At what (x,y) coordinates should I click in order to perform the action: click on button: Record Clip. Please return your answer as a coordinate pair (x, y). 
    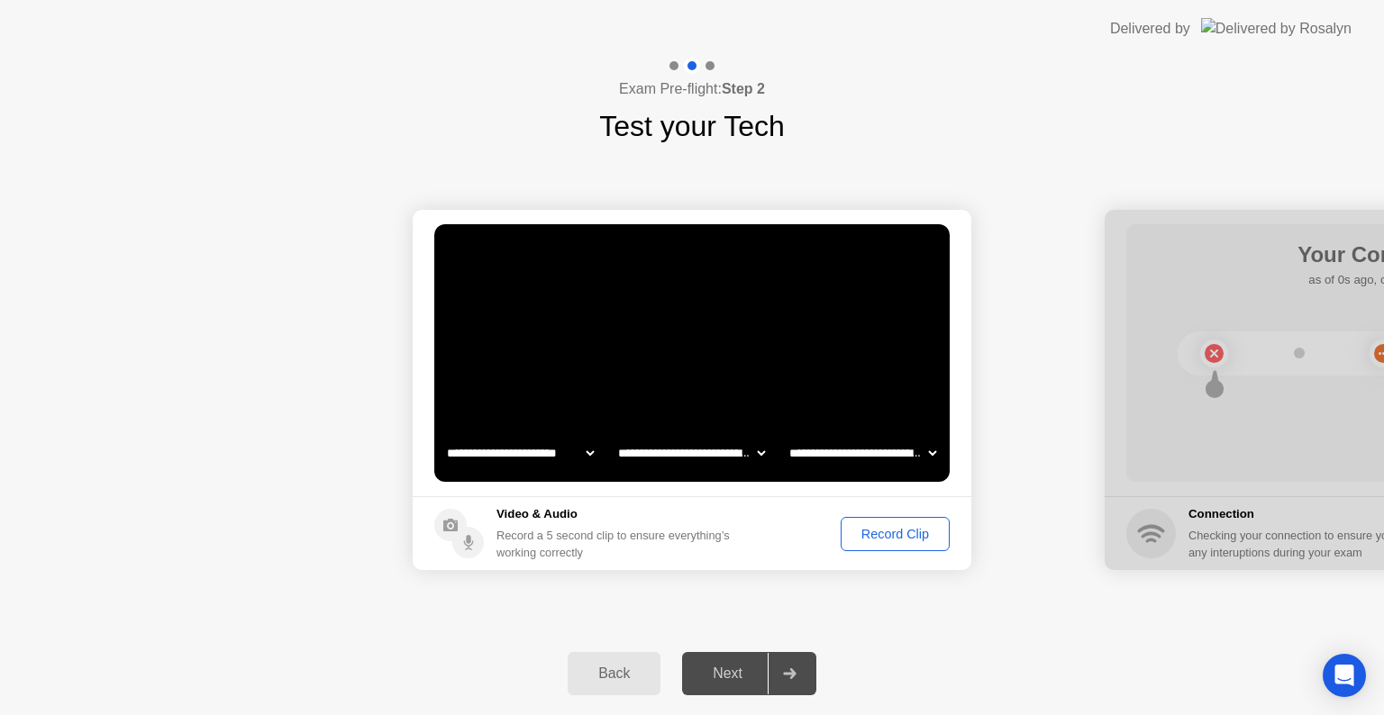
    Looking at the image, I should click on (894, 534).